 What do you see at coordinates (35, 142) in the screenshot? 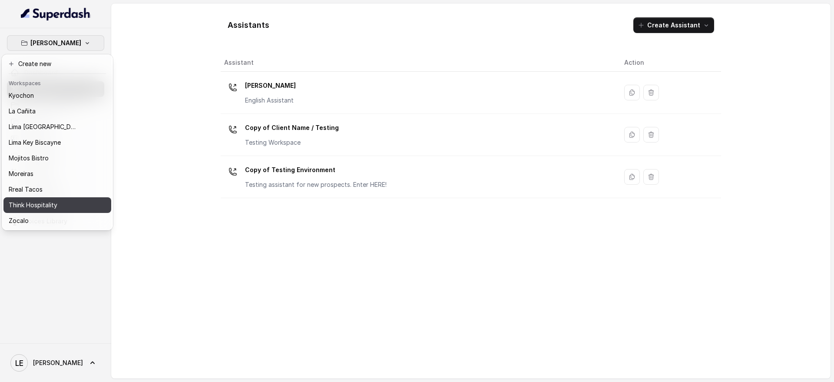
I see `p: Lima Key Biscayne` at bounding box center [35, 142].